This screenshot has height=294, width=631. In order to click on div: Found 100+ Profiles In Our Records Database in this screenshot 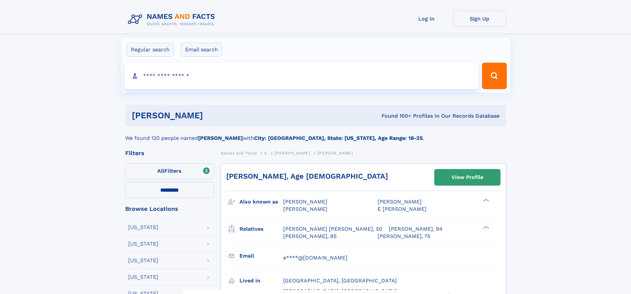, I will do `click(396, 116)`.